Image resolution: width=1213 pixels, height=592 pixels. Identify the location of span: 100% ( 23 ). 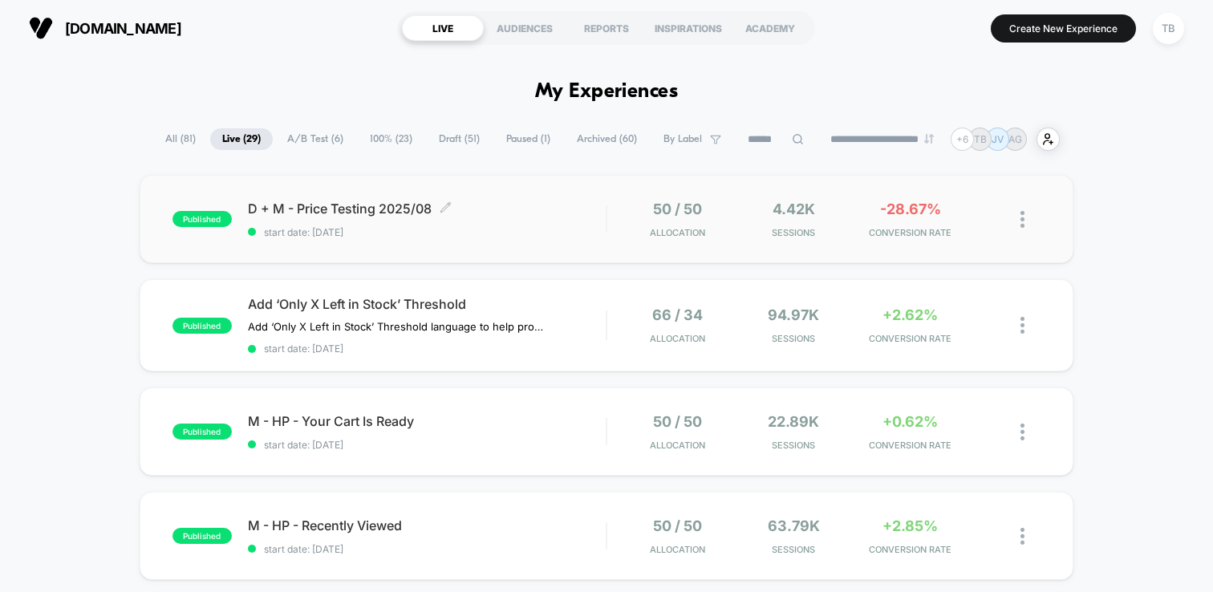
(391, 139).